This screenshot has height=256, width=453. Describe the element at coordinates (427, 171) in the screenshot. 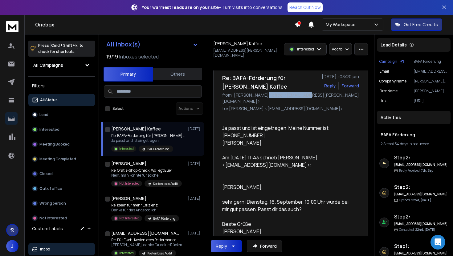

I see `span: 7th, Sep` at that location.